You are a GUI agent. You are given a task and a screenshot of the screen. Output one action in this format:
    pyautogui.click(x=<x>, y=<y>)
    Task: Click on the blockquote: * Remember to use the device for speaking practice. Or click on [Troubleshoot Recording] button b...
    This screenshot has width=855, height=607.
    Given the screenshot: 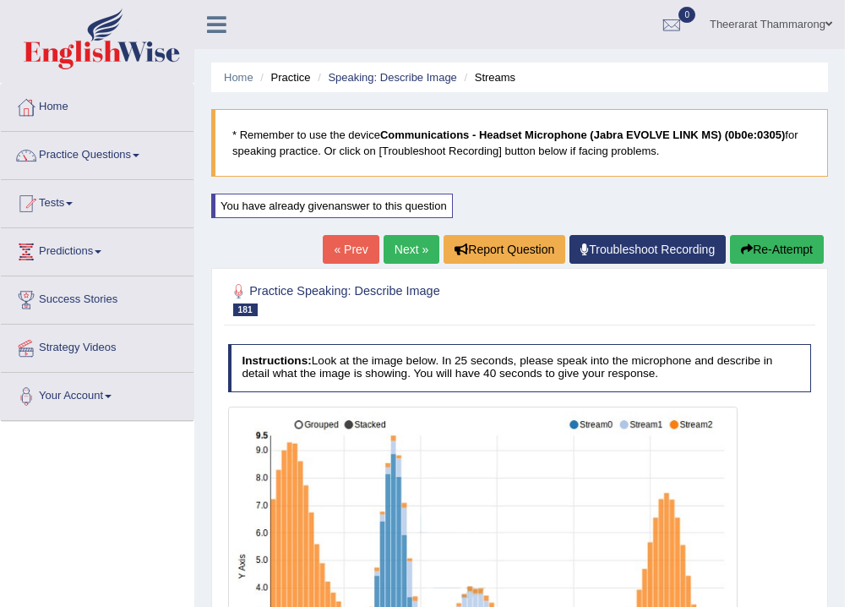 What is the action you would take?
    pyautogui.click(x=520, y=143)
    